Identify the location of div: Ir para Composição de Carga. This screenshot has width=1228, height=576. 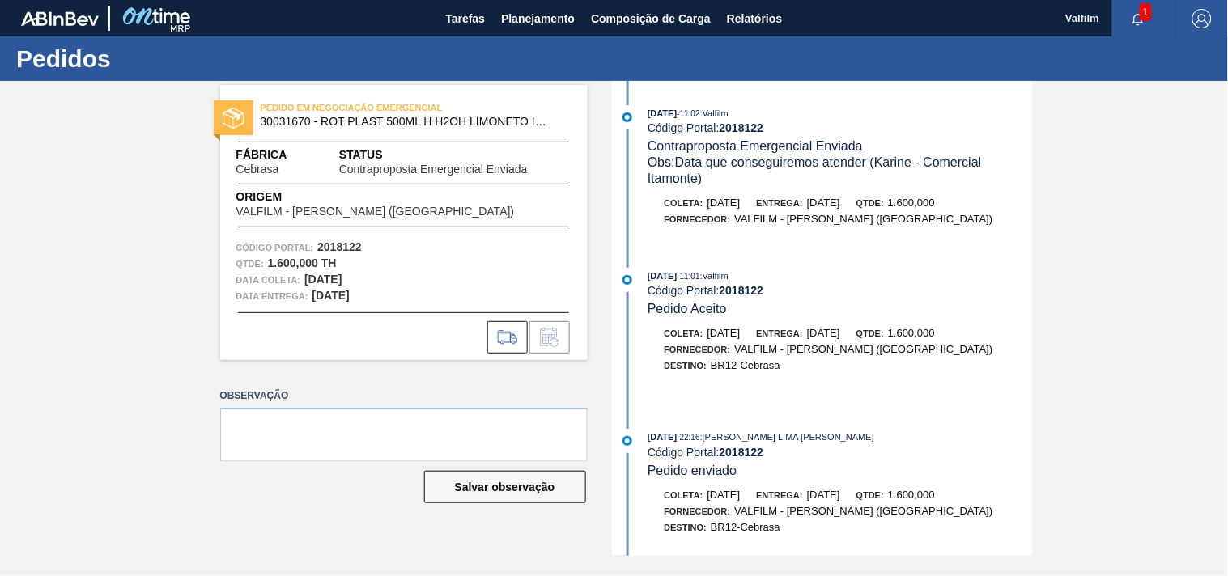
(507, 338).